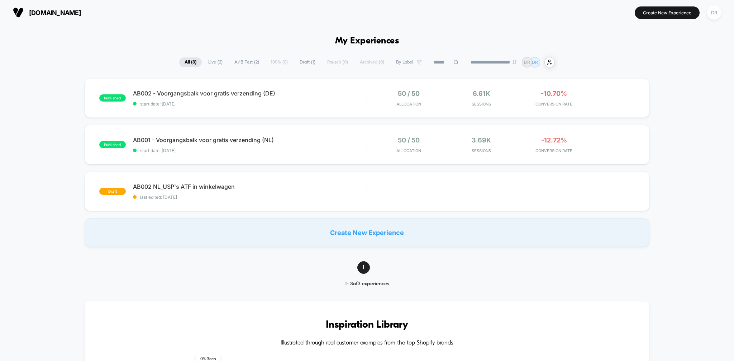  What do you see at coordinates (367, 41) in the screenshot?
I see `h1: My Experiences` at bounding box center [367, 41].